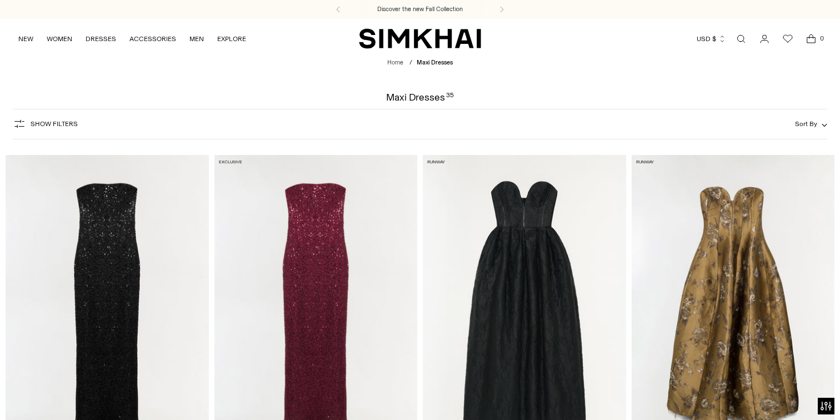 Image resolution: width=840 pixels, height=420 pixels. I want to click on a: Home, so click(395, 62).